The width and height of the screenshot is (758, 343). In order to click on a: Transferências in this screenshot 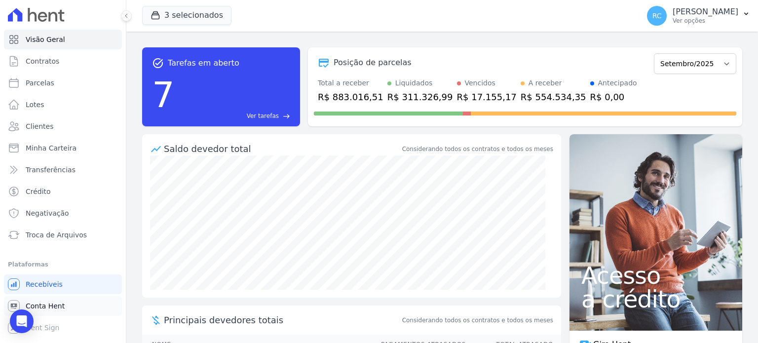, I will do `click(63, 170)`.